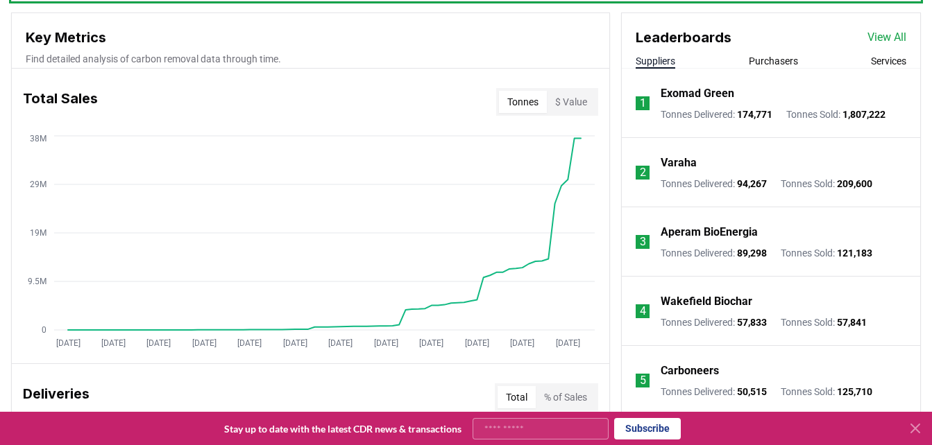 The height and width of the screenshot is (445, 932). What do you see at coordinates (643, 242) in the screenshot?
I see `p: 3` at bounding box center [643, 242].